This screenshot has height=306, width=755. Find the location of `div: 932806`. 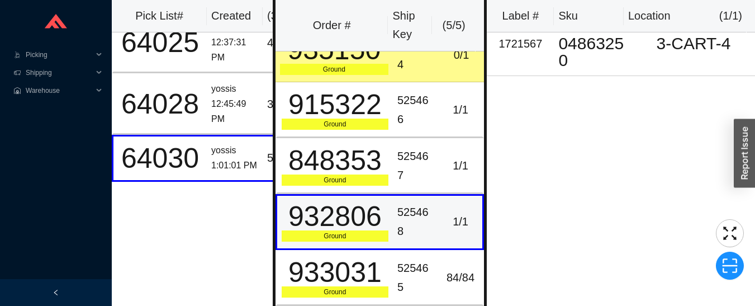

div: 932806 is located at coordinates (335, 216).